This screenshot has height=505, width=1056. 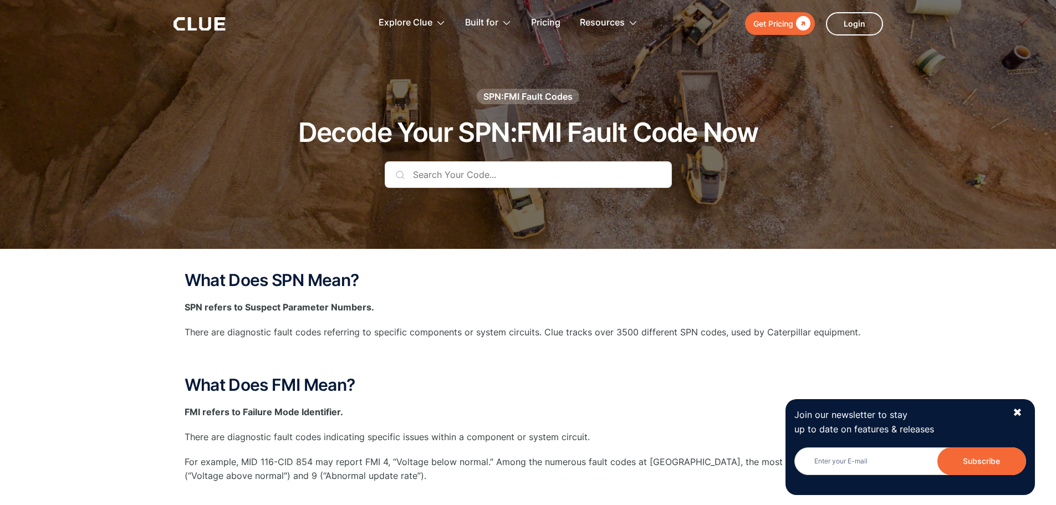 I want to click on input: Enter your E-mail, so click(x=910, y=461).